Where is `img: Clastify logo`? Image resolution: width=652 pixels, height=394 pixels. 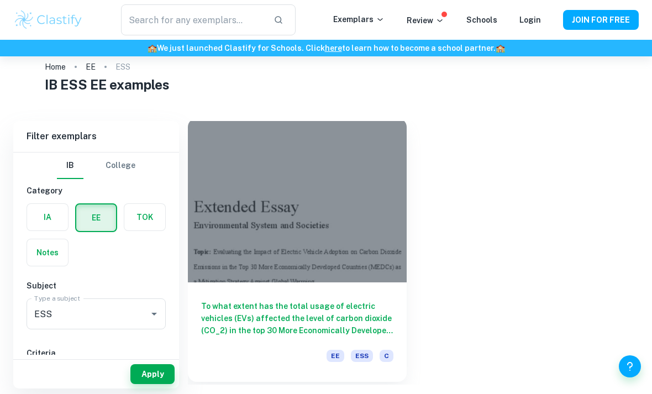
img: Clastify logo is located at coordinates (48, 20).